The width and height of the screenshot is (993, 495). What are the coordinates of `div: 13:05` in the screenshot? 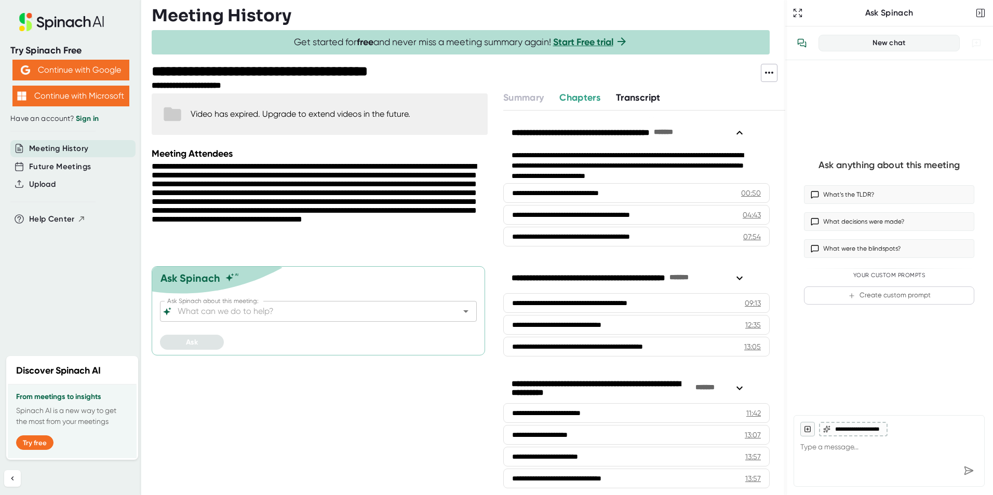 It's located at (752, 347).